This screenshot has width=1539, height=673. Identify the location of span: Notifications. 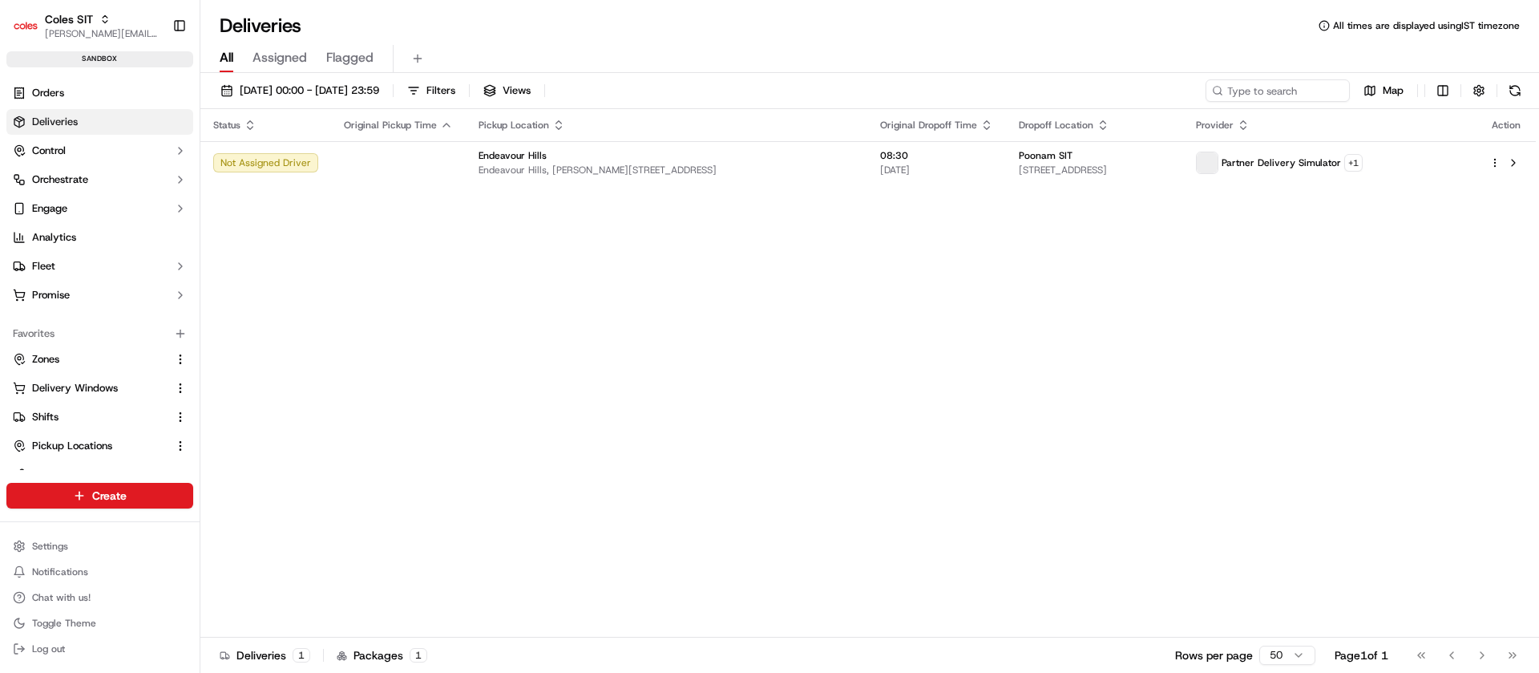
(60, 572).